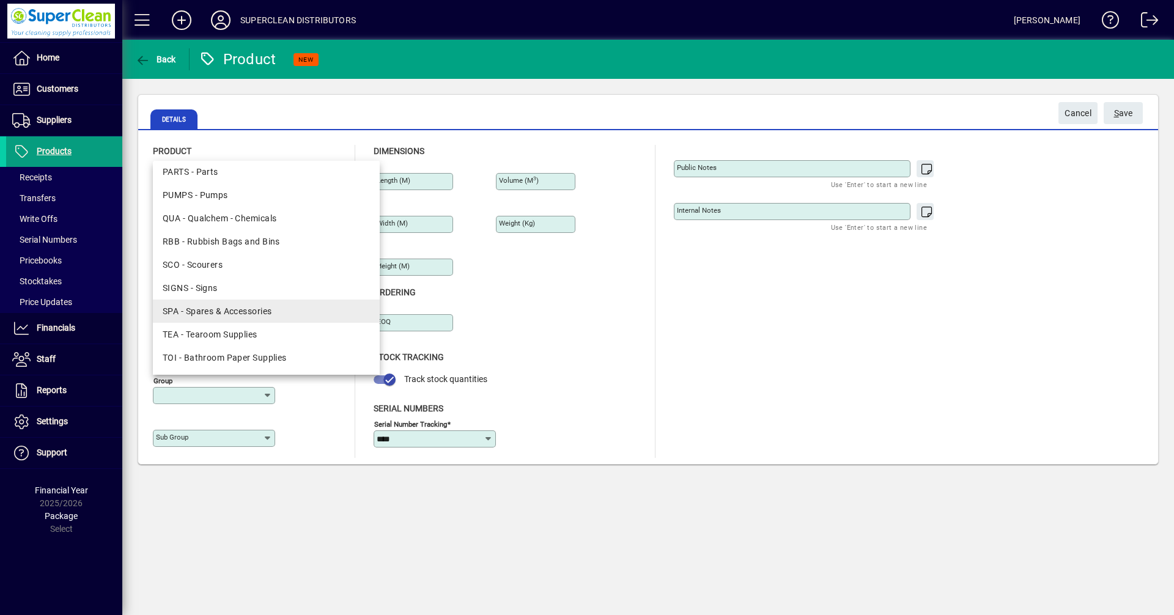  I want to click on button: Add, so click(182, 20).